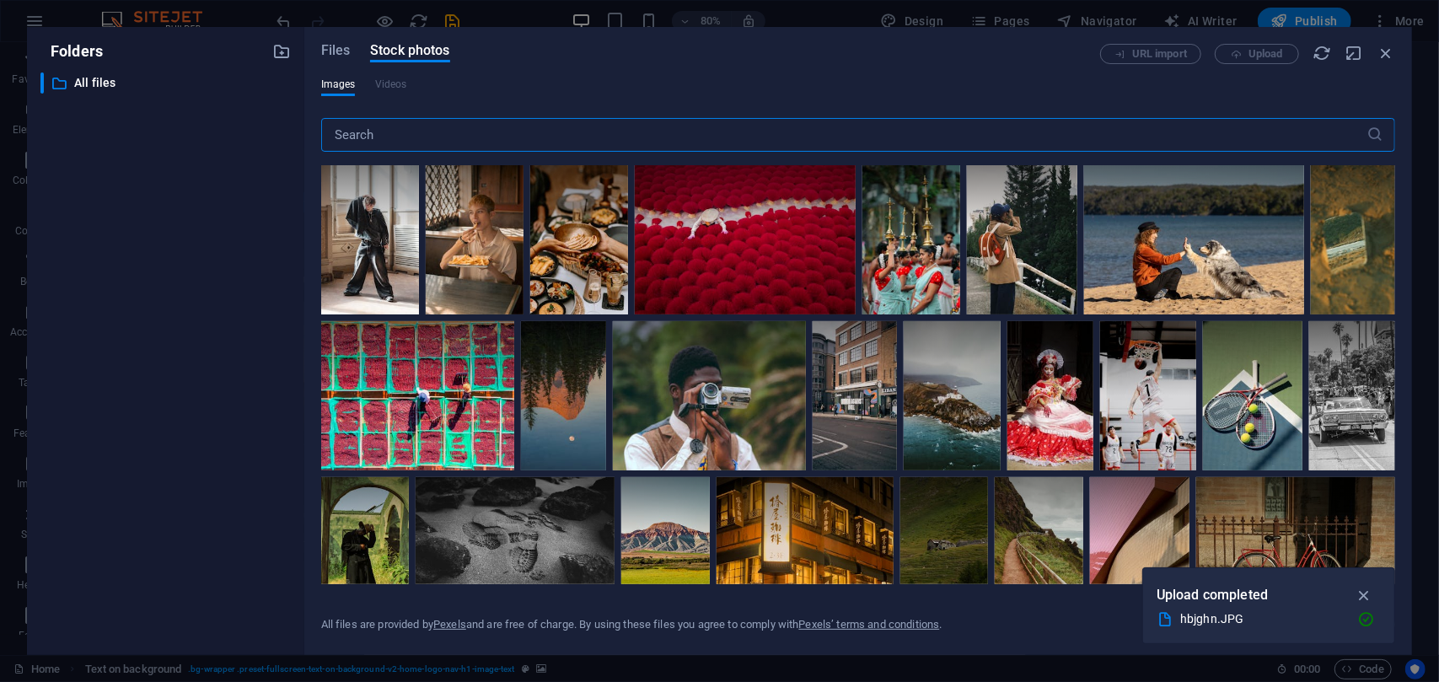 The image size is (1439, 682). Describe the element at coordinates (631, 624) in the screenshot. I see `div: All files are provided by and are free of charge. By using these files you agree to comply with .` at that location.